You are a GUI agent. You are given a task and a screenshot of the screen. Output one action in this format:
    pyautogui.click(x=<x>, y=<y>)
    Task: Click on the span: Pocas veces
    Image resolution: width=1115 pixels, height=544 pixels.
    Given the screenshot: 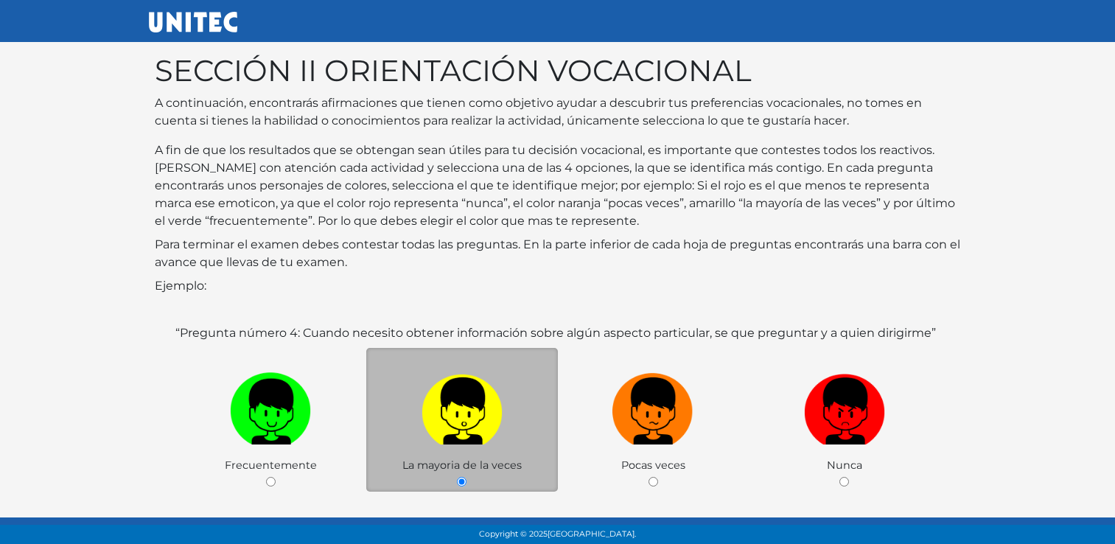 What is the action you would take?
    pyautogui.click(x=653, y=465)
    